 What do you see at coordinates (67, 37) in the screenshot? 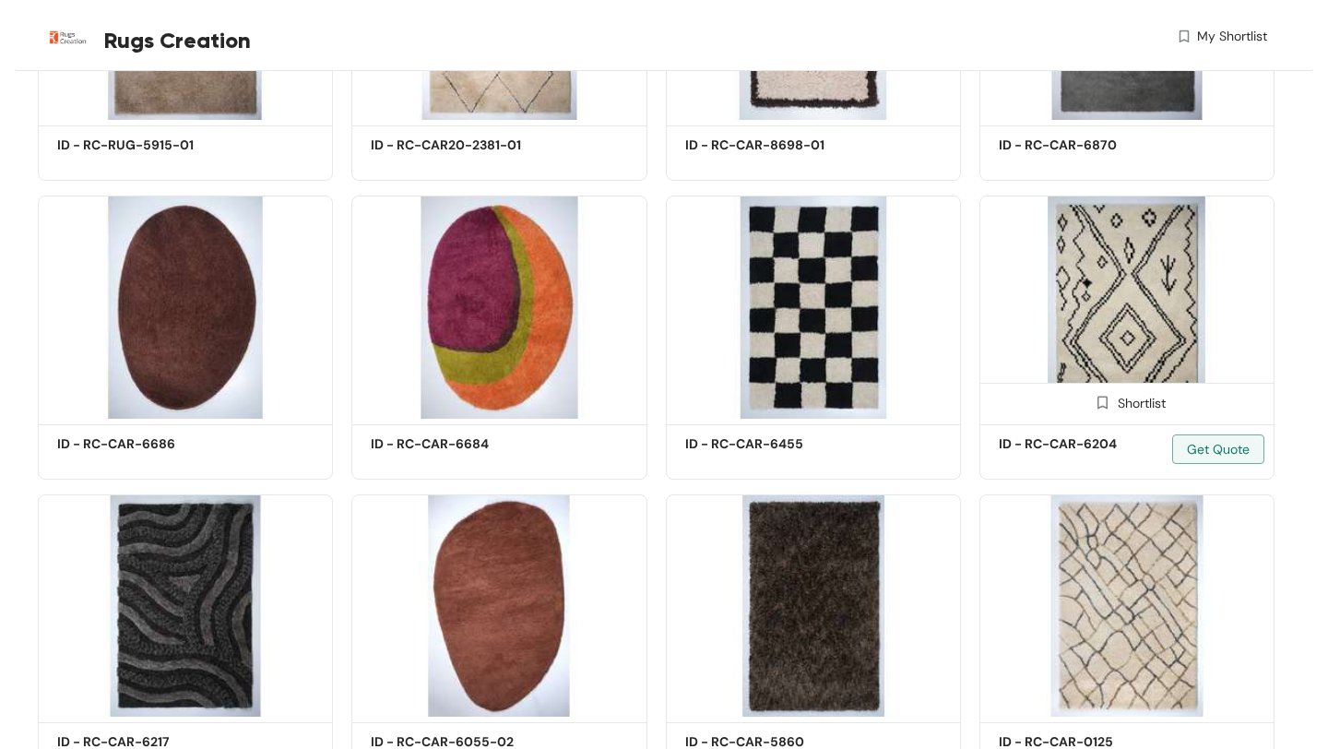
I see `img: Buyer Portal` at bounding box center [67, 37].